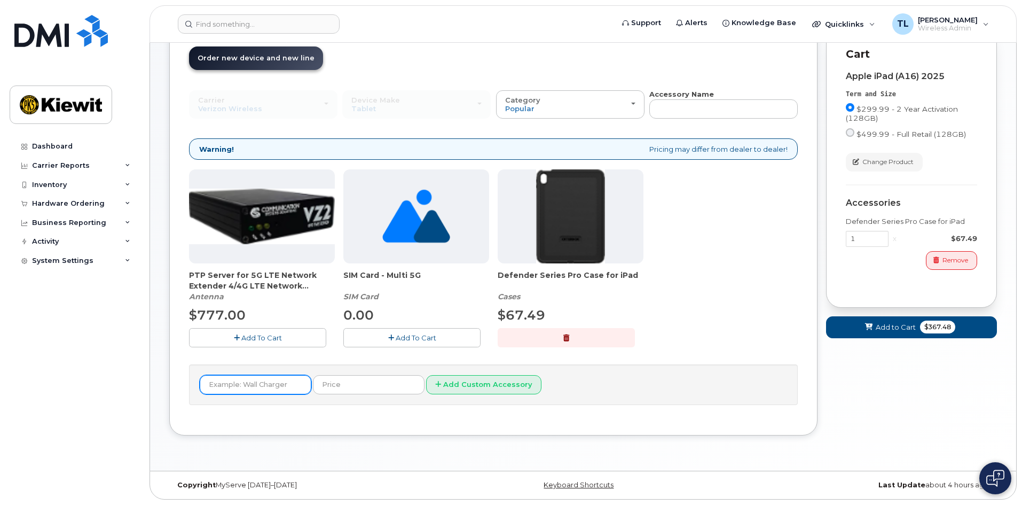 This screenshot has width=1022, height=505. Describe the element at coordinates (416, 216) in the screenshot. I see `img: no_image_found-2caef05468ed5679b831cfe6fc140e25e0c280774317ffc20a367ab7fd17291e.png` at that location.